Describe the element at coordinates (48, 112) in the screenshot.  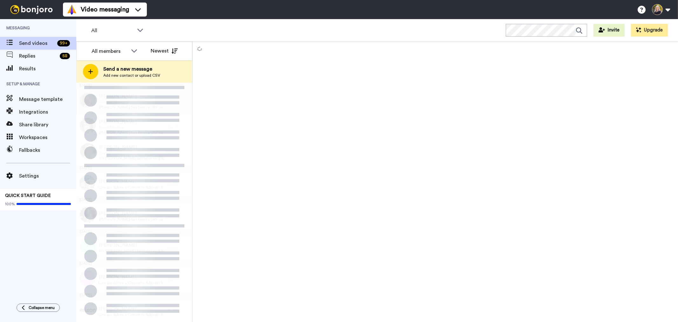
I see `span: Integrations` at that location.